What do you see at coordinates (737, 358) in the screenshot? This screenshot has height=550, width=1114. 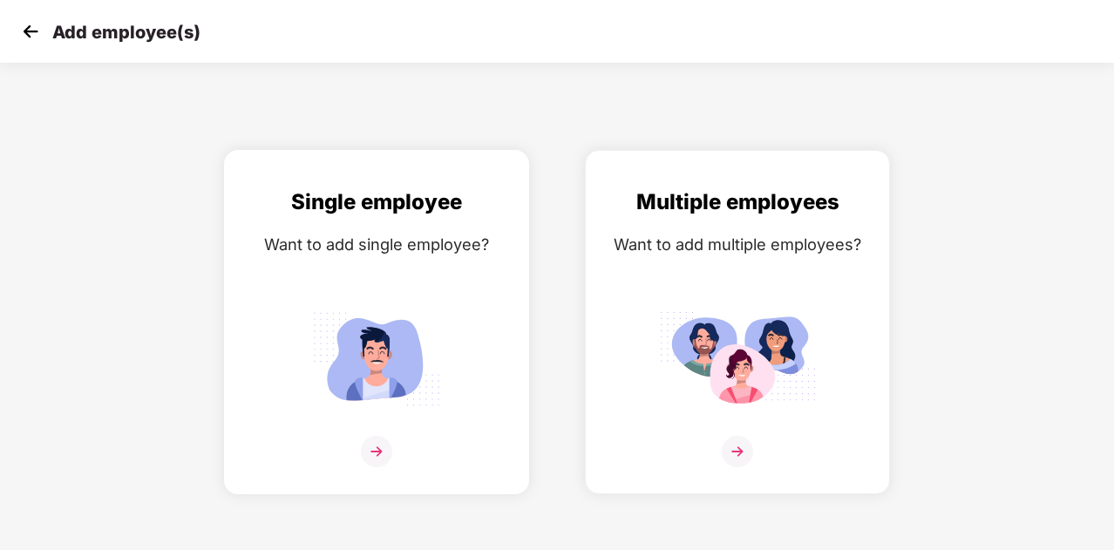 I see `img: svg+xml;base64,PHN2ZyB4bWxucz0iaHR0cDovL3d3dy53My5vcmcvMjAwMC9zdmciIGlkPSJNdWx0aXBsZV9lbXBsb3llZS...` at bounding box center [737, 358].